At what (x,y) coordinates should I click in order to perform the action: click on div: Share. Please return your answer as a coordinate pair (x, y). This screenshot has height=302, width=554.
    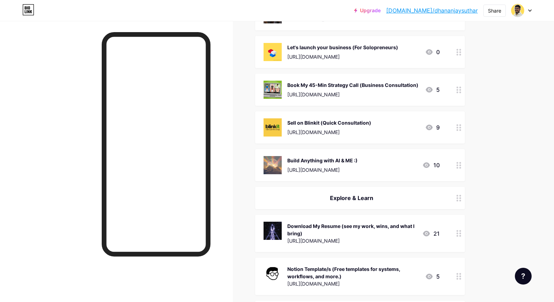
    Looking at the image, I should click on (494, 10).